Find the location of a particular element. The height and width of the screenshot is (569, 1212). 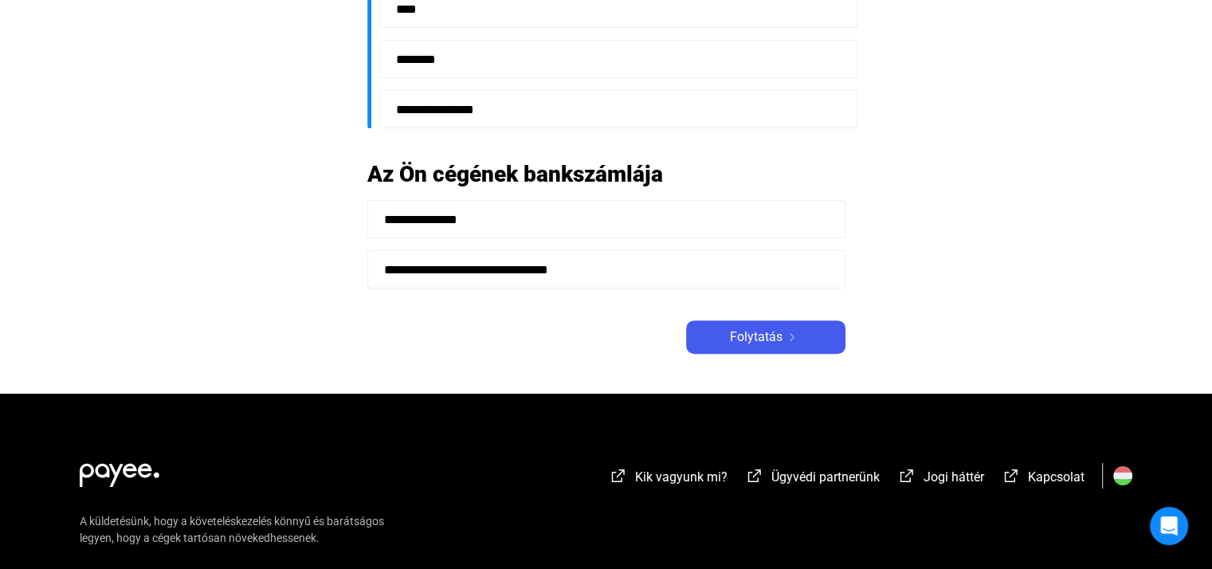

img: white-payee-white-dot.svg is located at coordinates (120, 470).